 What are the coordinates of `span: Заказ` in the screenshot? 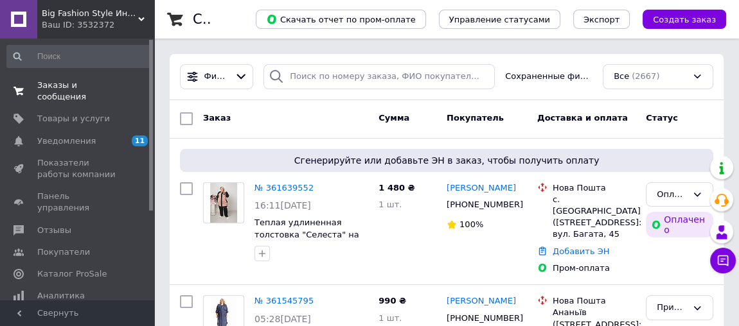 It's located at (216, 118).